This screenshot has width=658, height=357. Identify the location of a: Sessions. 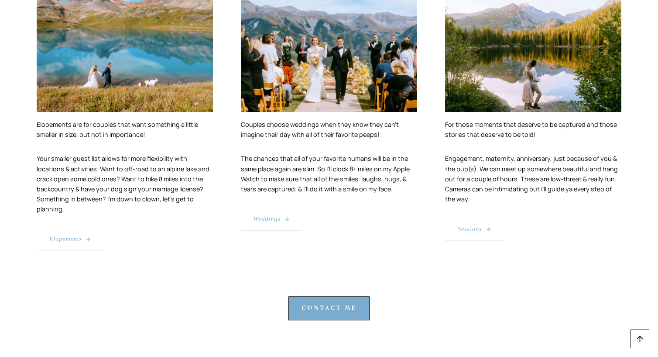
(474, 230).